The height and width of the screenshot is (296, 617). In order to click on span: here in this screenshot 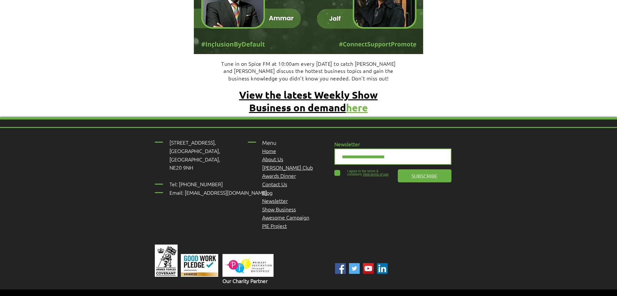, I will do `click(357, 107)`.